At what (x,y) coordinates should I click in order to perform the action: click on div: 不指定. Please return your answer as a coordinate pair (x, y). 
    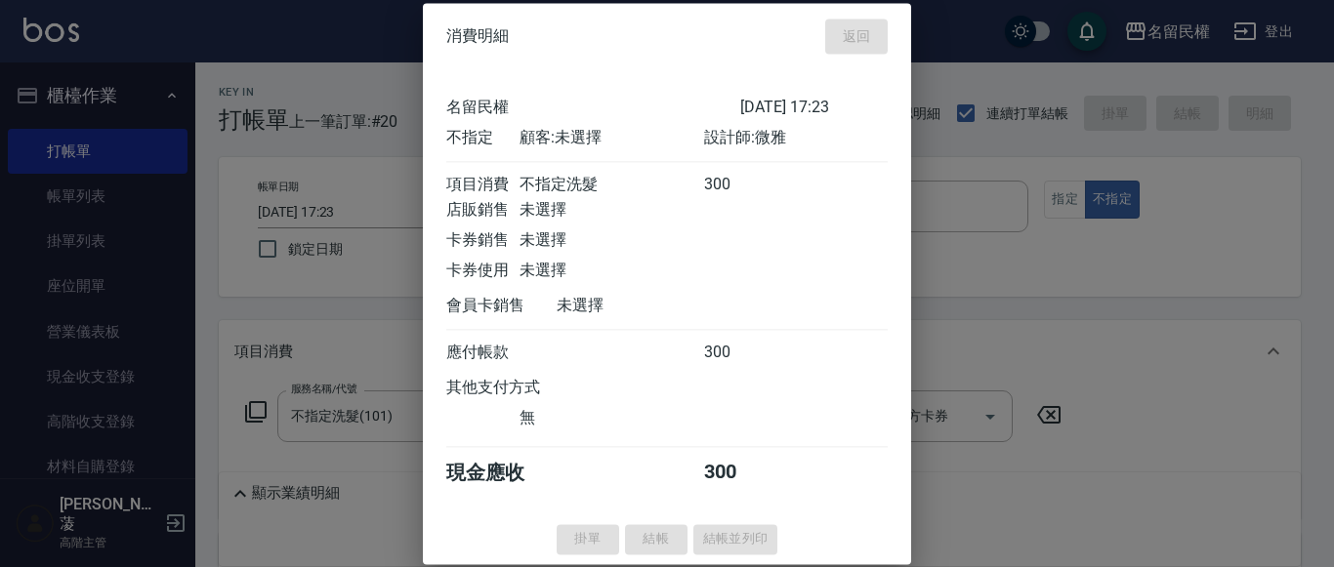
    Looking at the image, I should click on (482, 138).